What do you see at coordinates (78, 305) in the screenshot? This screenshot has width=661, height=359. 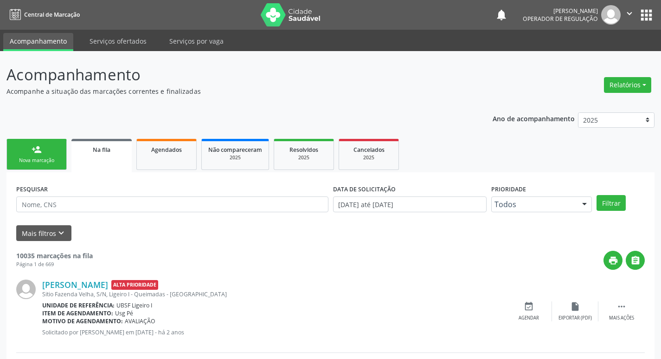 I see `b: Unidade de referência:` at bounding box center [78, 305].